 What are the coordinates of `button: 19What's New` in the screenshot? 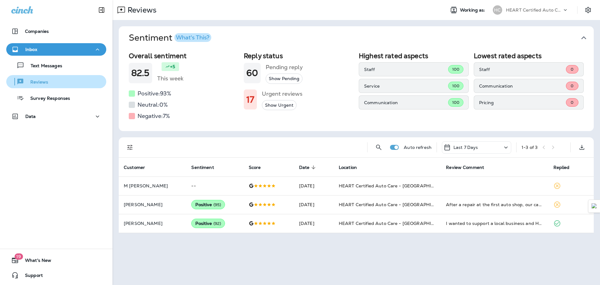 It's located at (56, 260).